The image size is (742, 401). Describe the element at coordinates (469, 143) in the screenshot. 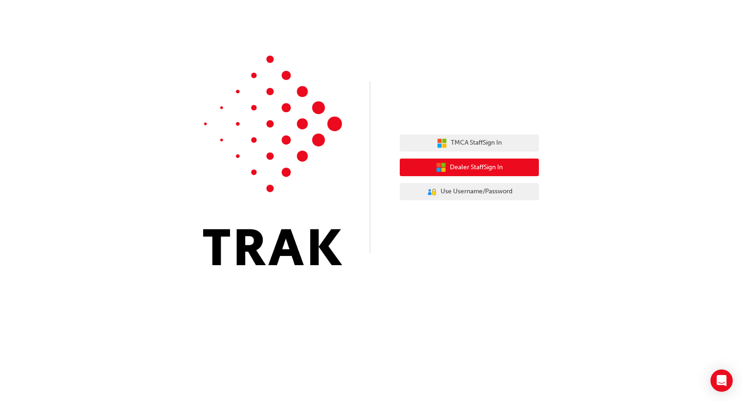

I see `button: TMCA StaffSign In` at that location.